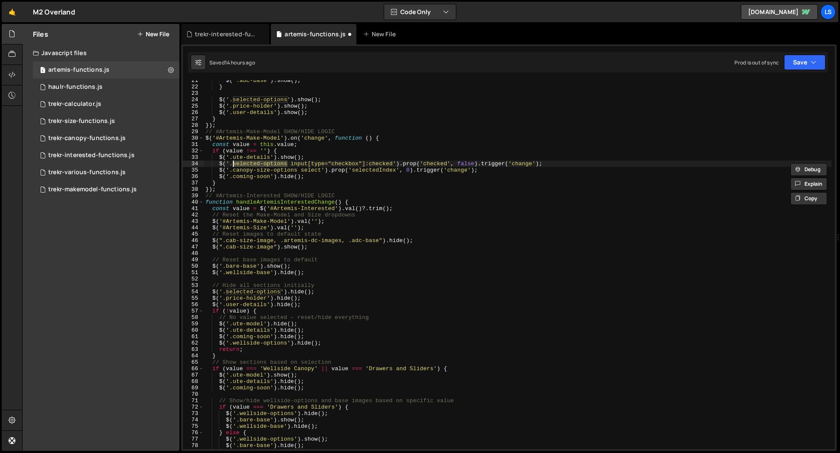  What do you see at coordinates (193, 343) in the screenshot?
I see `div: 62` at bounding box center [193, 343].